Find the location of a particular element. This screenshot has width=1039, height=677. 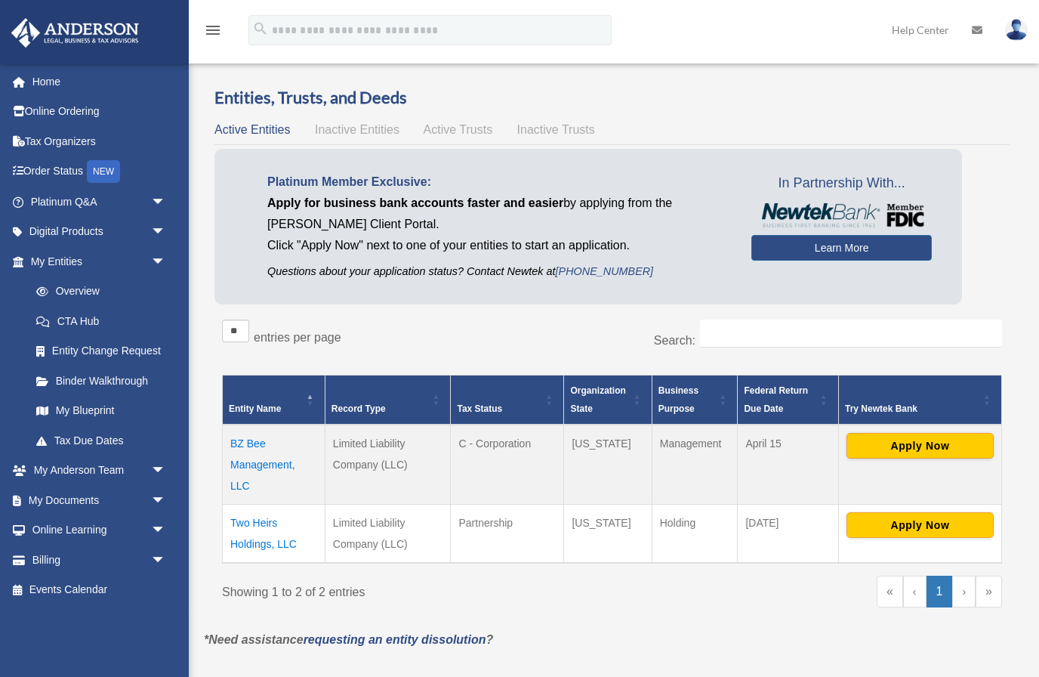

a: Binder Walkthrough is located at coordinates (101, 381).